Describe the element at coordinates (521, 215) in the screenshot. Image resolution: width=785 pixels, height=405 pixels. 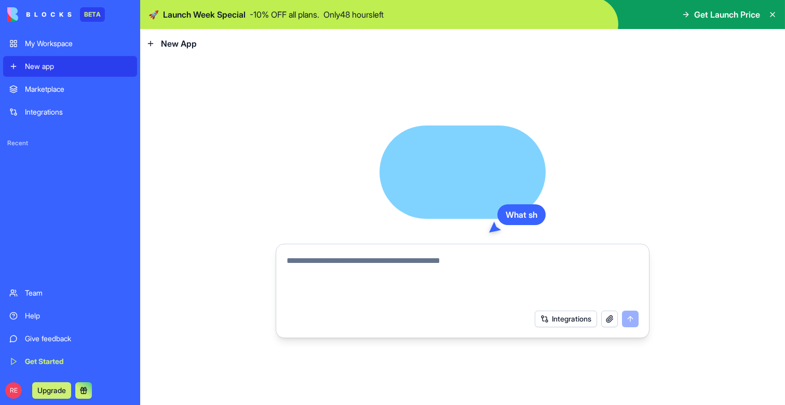
I see `div: What sh` at that location.